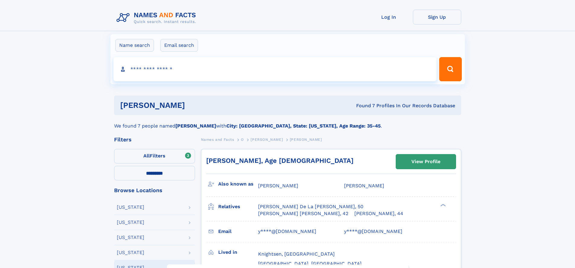 The height and width of the screenshot is (268, 575). What do you see at coordinates (389, 17) in the screenshot?
I see `a: Log In` at bounding box center [389, 17].